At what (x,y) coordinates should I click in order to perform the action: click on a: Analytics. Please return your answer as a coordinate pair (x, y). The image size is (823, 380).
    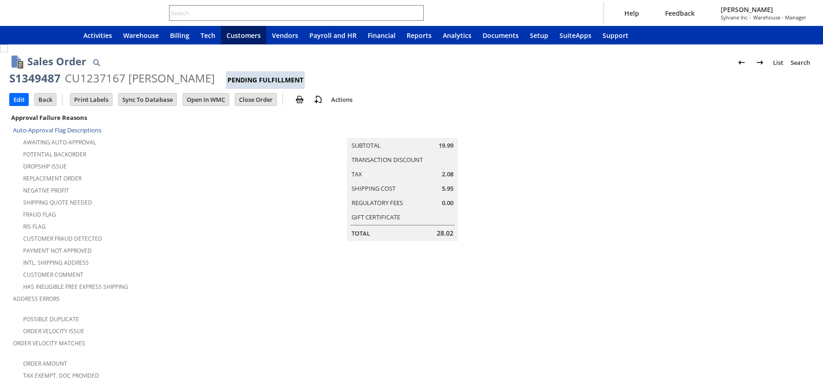
    Looking at the image, I should click on (457, 35).